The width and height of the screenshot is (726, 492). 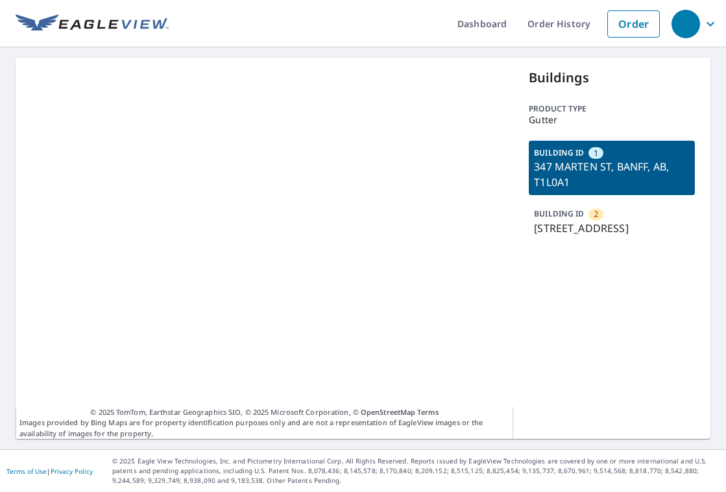 What do you see at coordinates (416, 471) in the screenshot?
I see `p: © 2025 Eagle View Technologies, Inc. and Pictometry International Corp. All Rights Reserved. Repo...` at bounding box center [416, 471].